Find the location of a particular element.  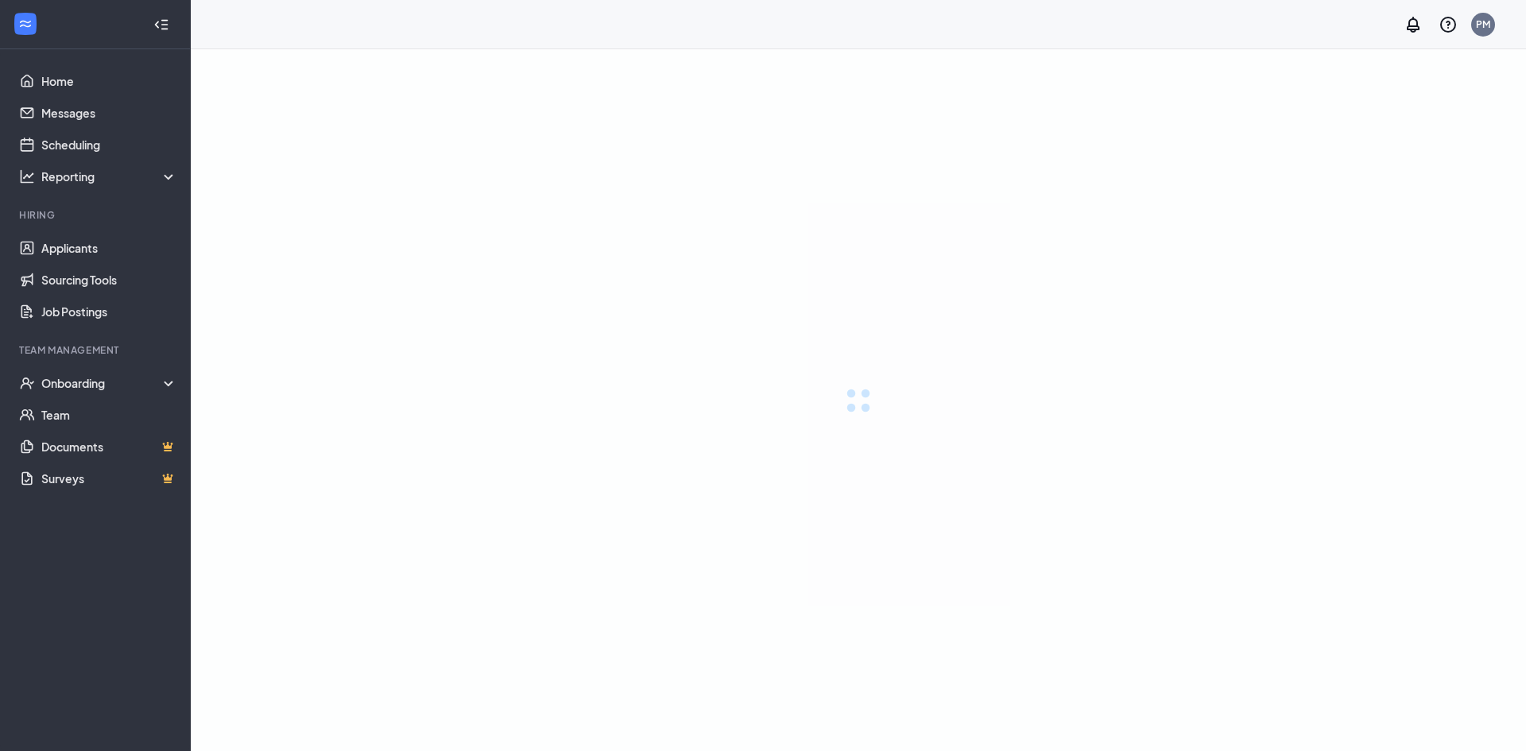

a: Job Postings is located at coordinates (109, 312).